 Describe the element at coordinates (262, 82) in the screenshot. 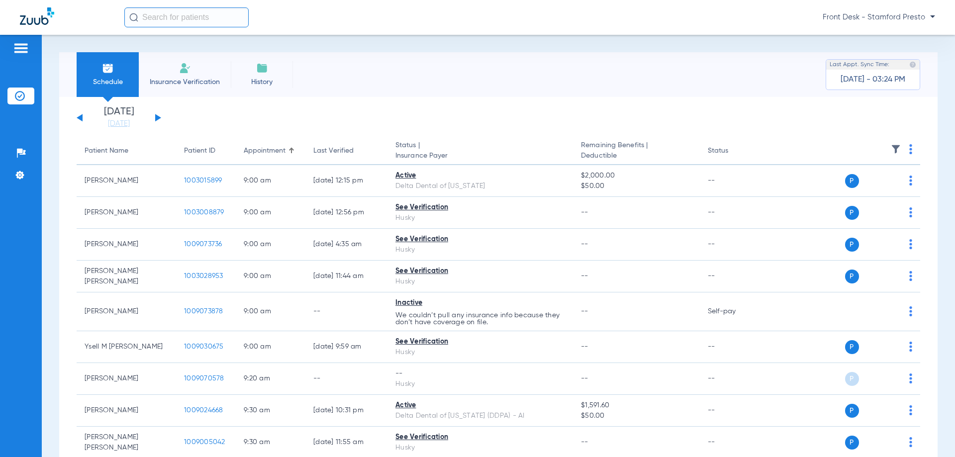

I see `span: History` at that location.